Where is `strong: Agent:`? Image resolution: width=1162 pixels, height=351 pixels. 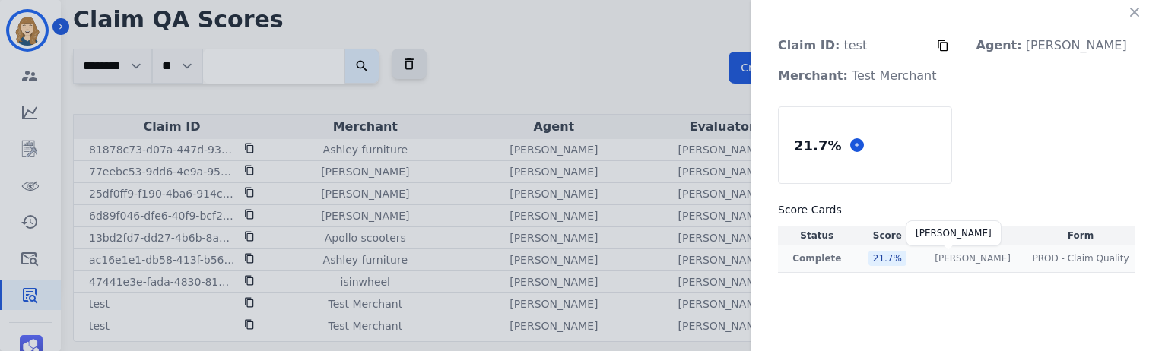
strong: Agent: is located at coordinates (999, 45).